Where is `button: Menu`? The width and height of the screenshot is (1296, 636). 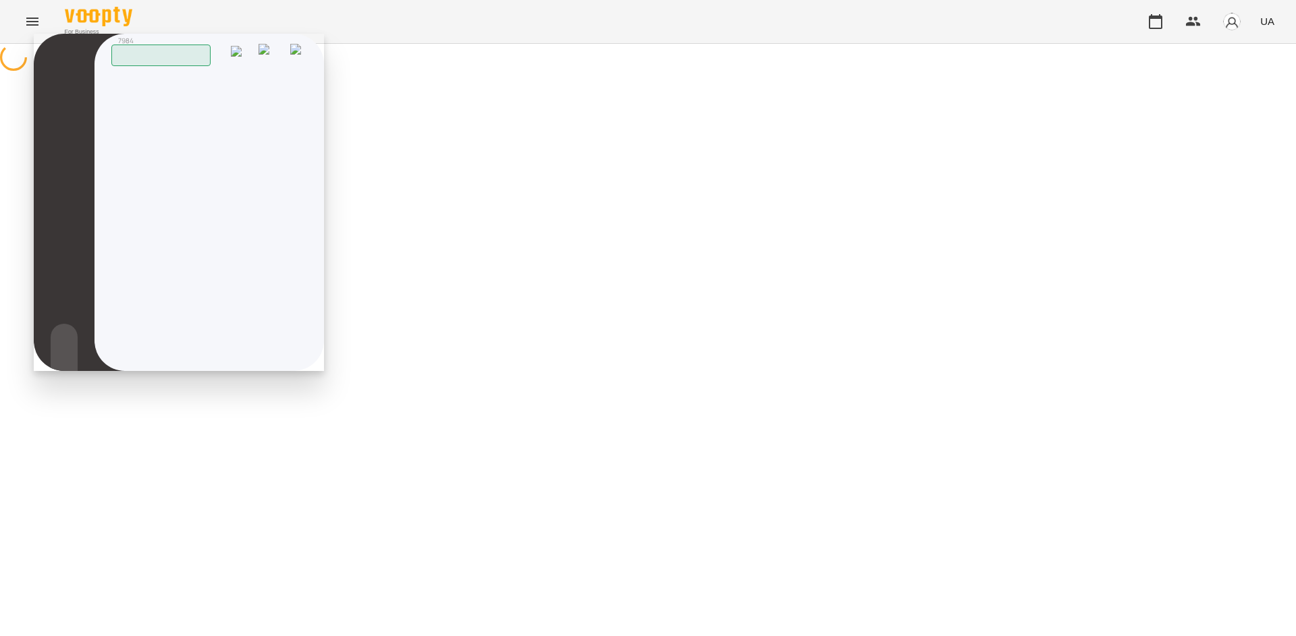
button: Menu is located at coordinates (32, 22).